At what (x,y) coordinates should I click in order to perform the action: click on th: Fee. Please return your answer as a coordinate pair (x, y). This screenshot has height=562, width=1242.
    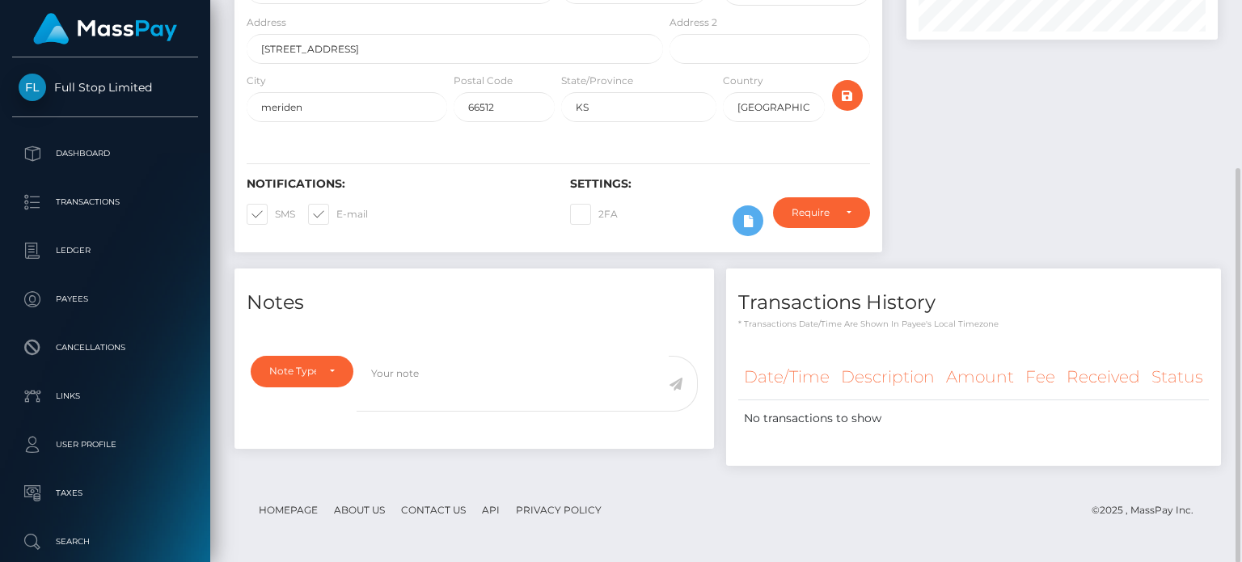
    Looking at the image, I should click on (1039, 377).